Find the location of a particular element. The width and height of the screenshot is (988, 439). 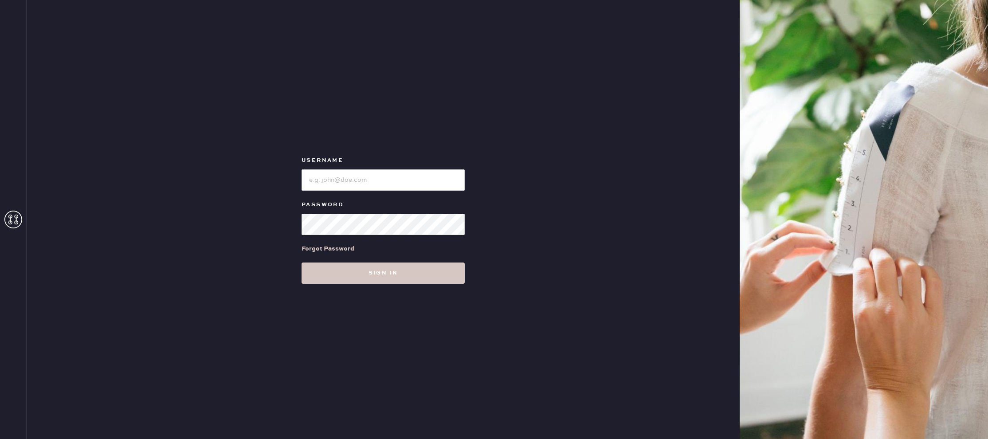

button: Sign in is located at coordinates (383, 273).